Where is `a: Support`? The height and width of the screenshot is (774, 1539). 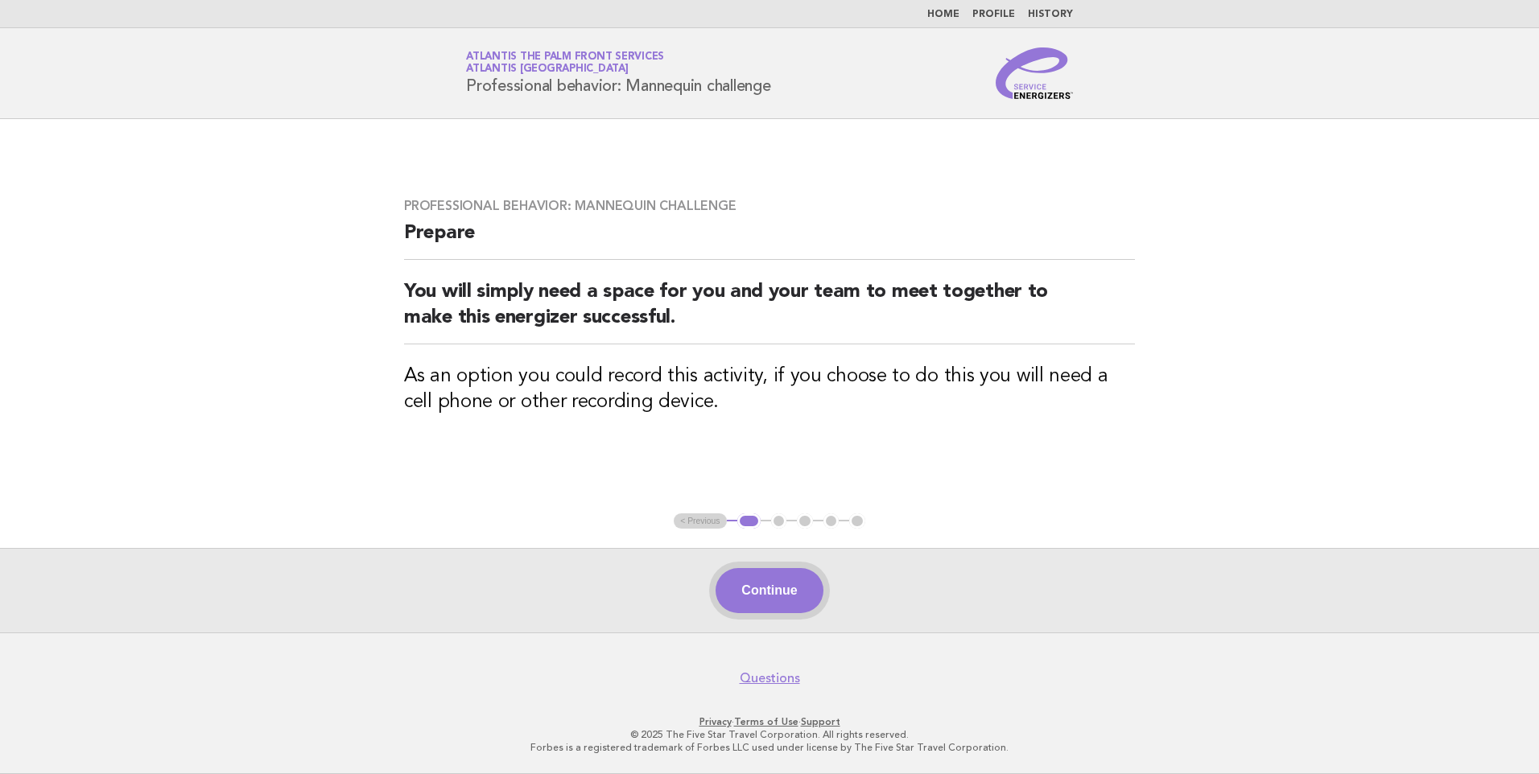 a: Support is located at coordinates (820, 722).